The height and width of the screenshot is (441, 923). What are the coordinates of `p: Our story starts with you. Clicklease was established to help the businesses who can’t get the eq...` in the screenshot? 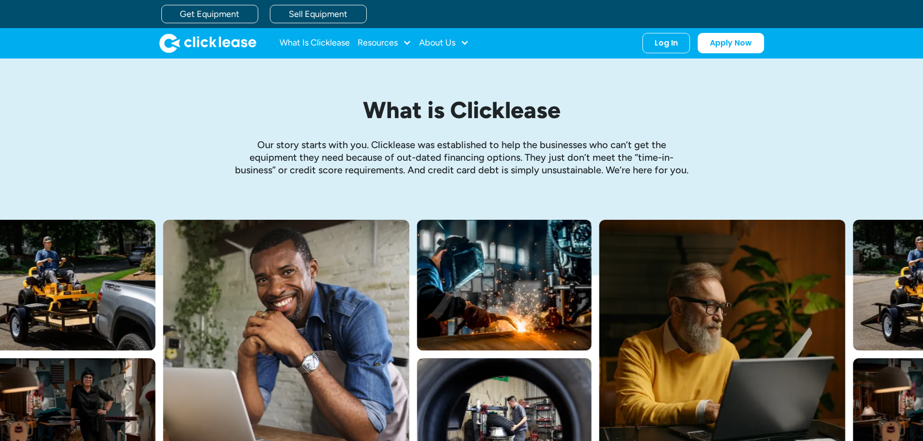 It's located at (462, 157).